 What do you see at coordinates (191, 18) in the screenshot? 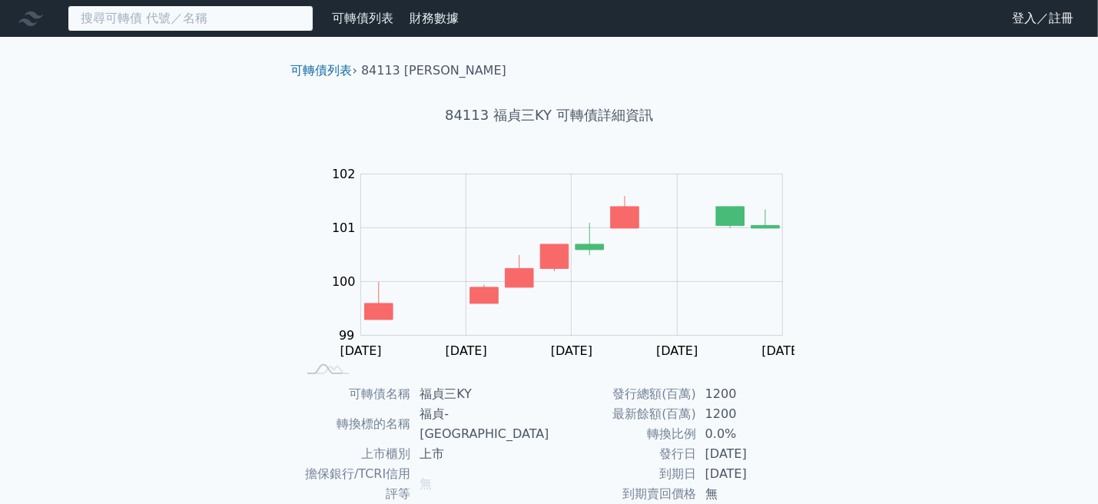
I see `input: 搜尋可轉債 代號／名稱` at bounding box center [191, 18].